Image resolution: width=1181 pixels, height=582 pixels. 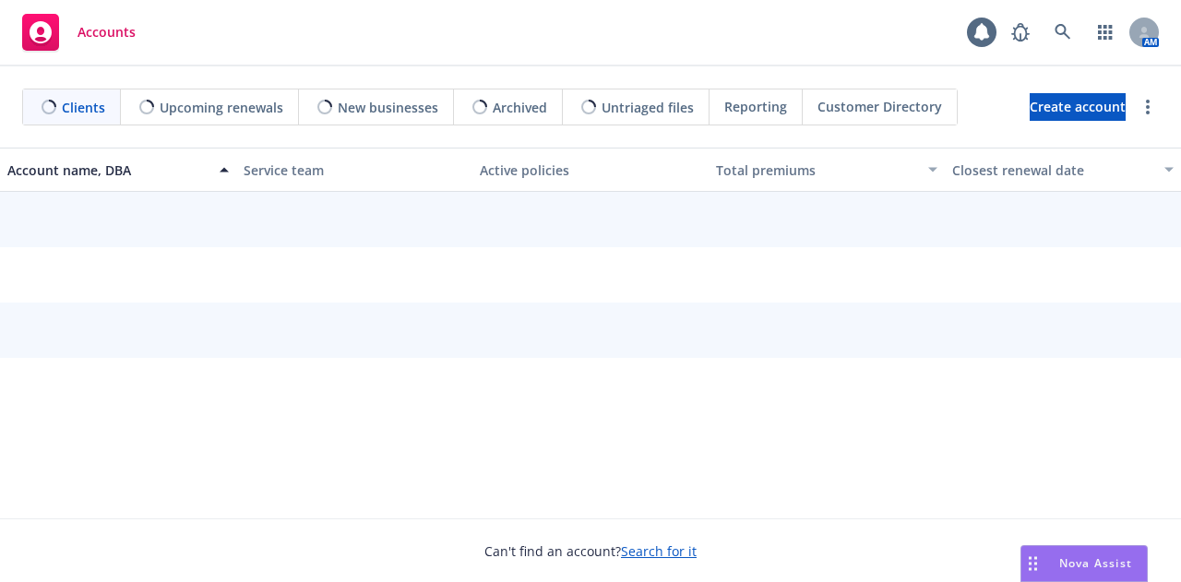 What do you see at coordinates (354, 170) in the screenshot?
I see `div: Service team` at bounding box center [354, 170].